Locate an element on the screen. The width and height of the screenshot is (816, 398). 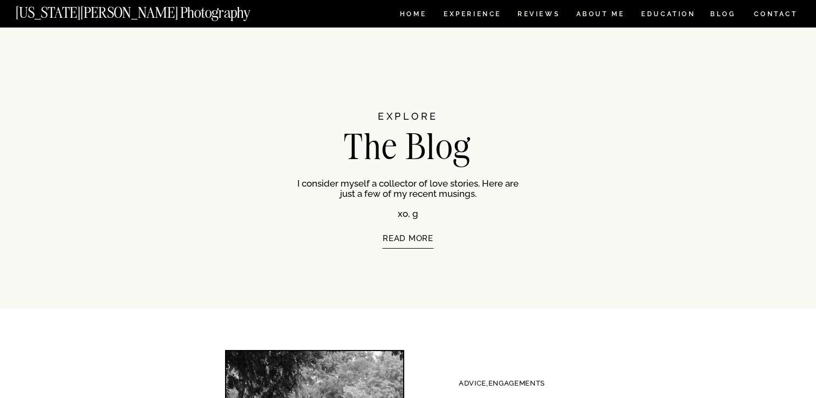
h1: The Blog is located at coordinates (408, 145).